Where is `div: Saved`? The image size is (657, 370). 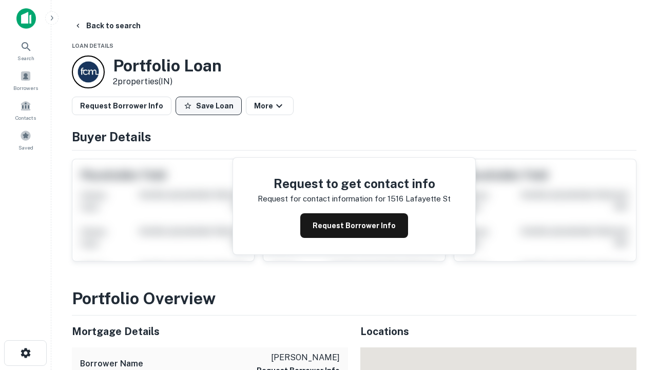 div: Saved is located at coordinates (26, 140).